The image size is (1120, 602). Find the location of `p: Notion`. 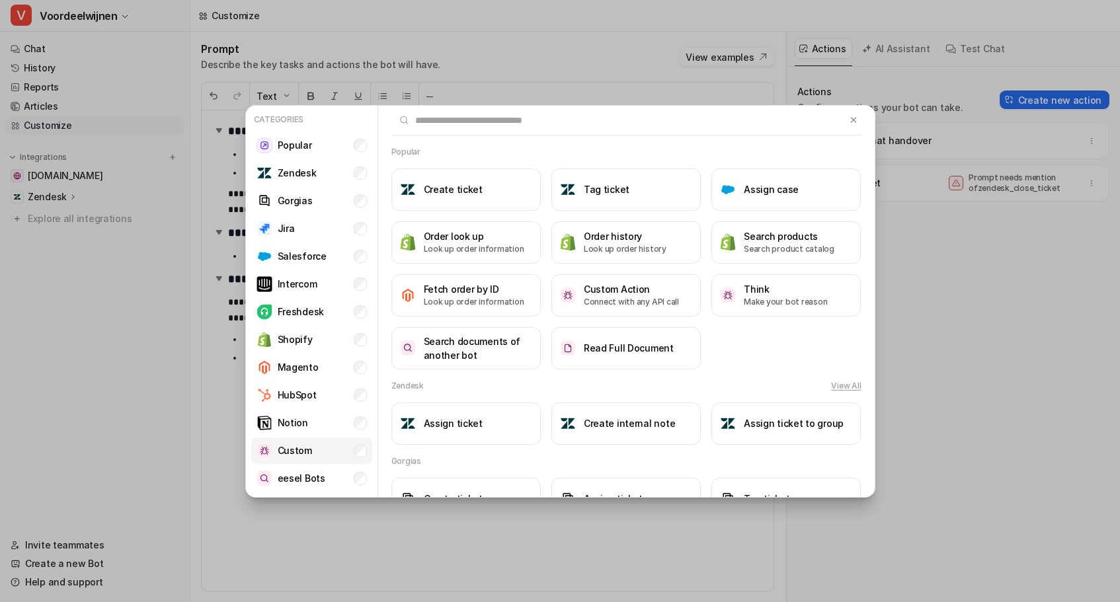

p: Notion is located at coordinates (293, 422).